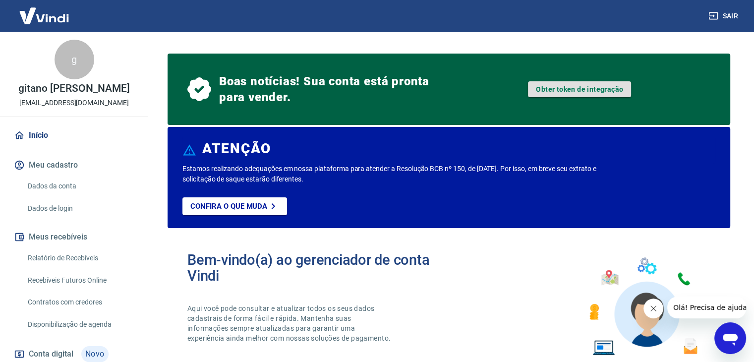 This screenshot has width=754, height=362. What do you see at coordinates (236, 149) in the screenshot?
I see `h6: ATENÇÃO` at bounding box center [236, 149].